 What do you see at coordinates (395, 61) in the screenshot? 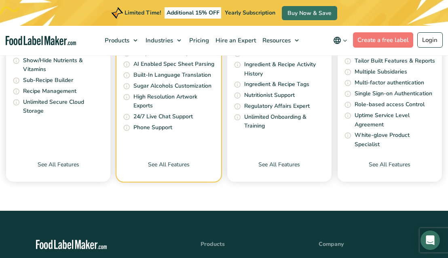
I see `p: Tailor Built Features & Reports` at bounding box center [395, 61].